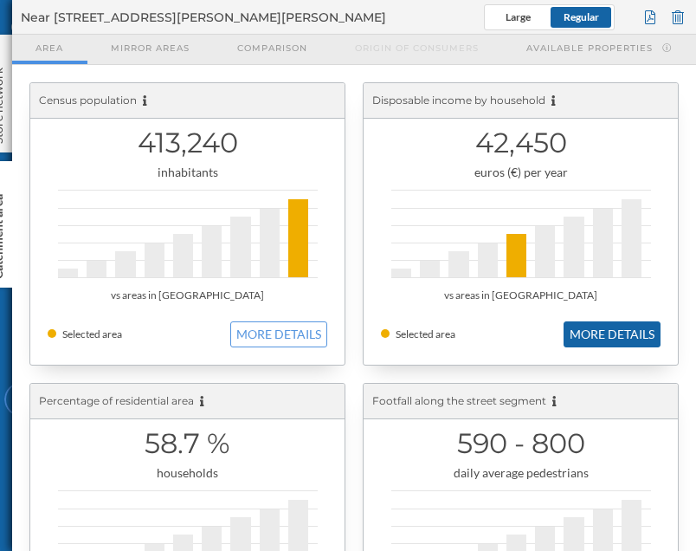  What do you see at coordinates (518, 16) in the screenshot?
I see `span: Large` at bounding box center [518, 16].